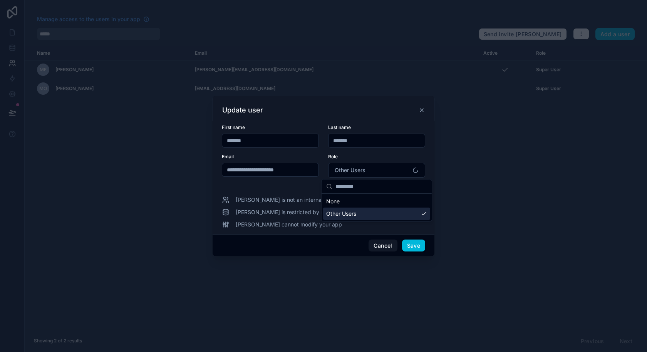  What do you see at coordinates (377, 170) in the screenshot?
I see `button: Select Button` at bounding box center [377, 170].